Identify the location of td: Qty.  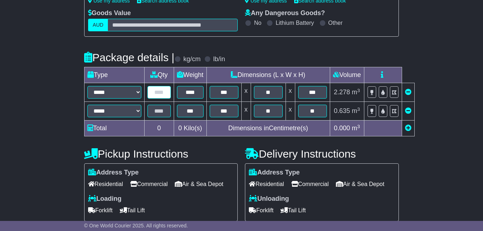
(159, 75).